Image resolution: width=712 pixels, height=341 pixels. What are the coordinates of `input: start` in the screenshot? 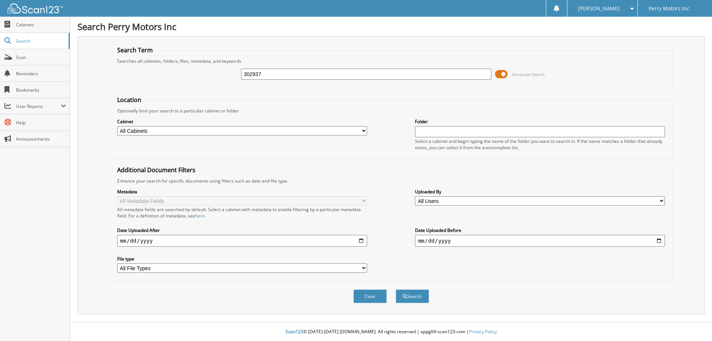 It's located at (242, 241).